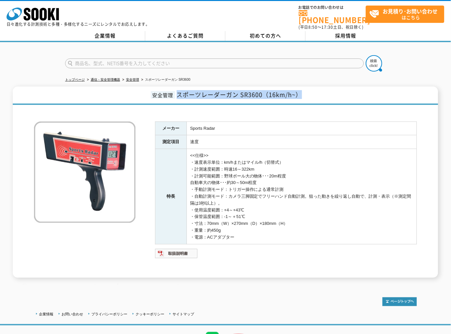  What do you see at coordinates (265, 36) in the screenshot?
I see `a: 初めての方へ` at bounding box center [265, 36].